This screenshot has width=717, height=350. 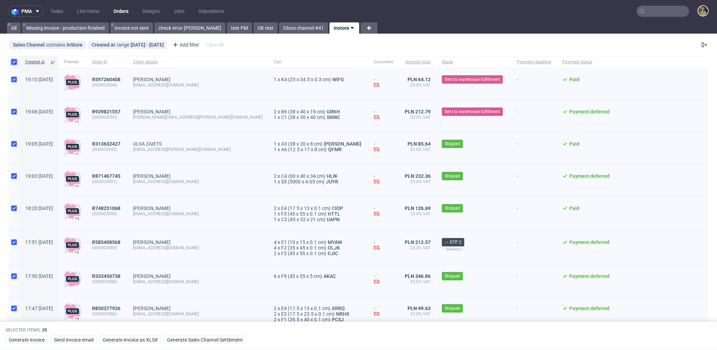 I want to click on a: R871467745, so click(x=107, y=176).